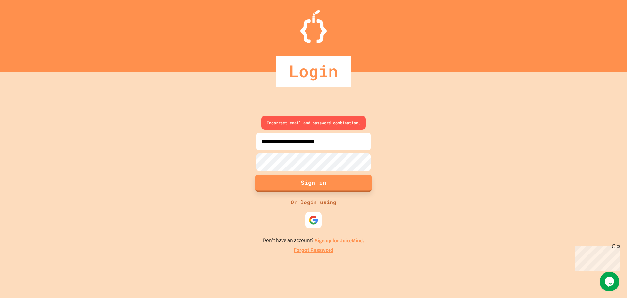  I want to click on img: google-icon.svg, so click(314, 220).